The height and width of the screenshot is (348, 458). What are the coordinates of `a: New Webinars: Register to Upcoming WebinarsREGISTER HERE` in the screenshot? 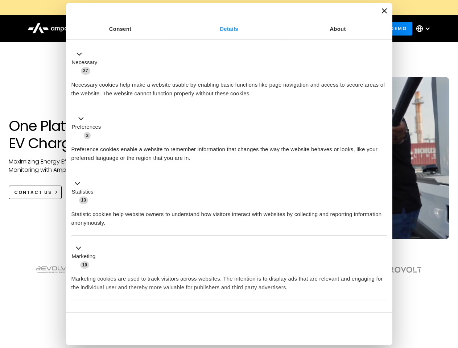 It's located at (229, 8).